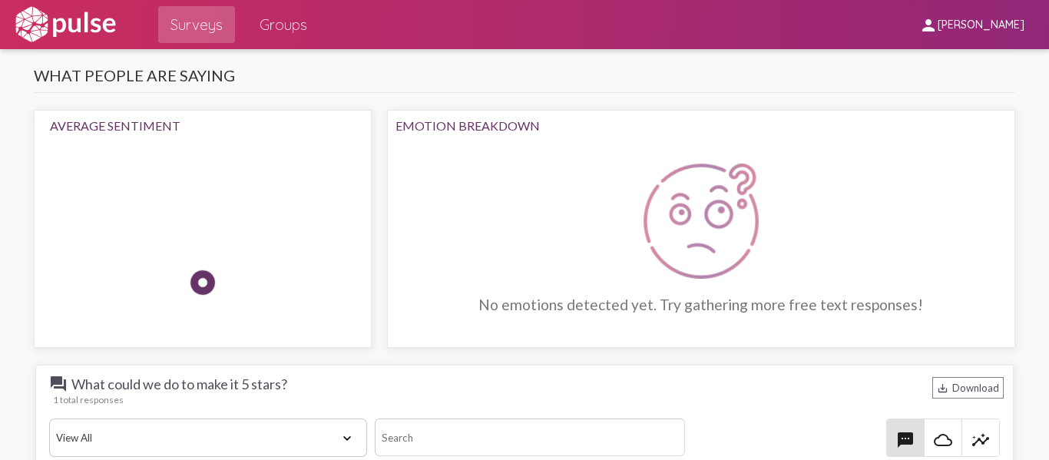  Describe the element at coordinates (197, 25) in the screenshot. I see `span: Surveys` at that location.